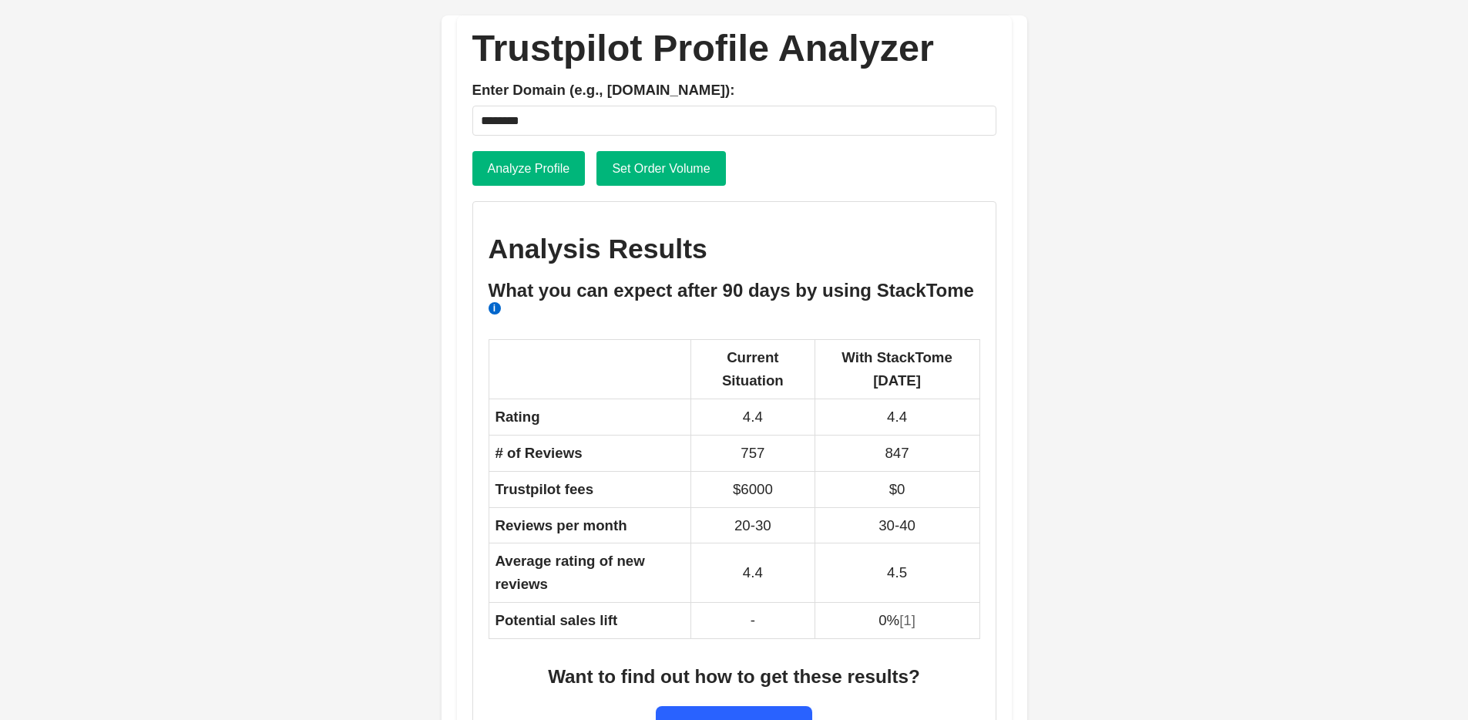 Image resolution: width=1468 pixels, height=720 pixels. What do you see at coordinates (734, 48) in the screenshot?
I see `h1: Trustpilot Profile Analyzer` at bounding box center [734, 48].